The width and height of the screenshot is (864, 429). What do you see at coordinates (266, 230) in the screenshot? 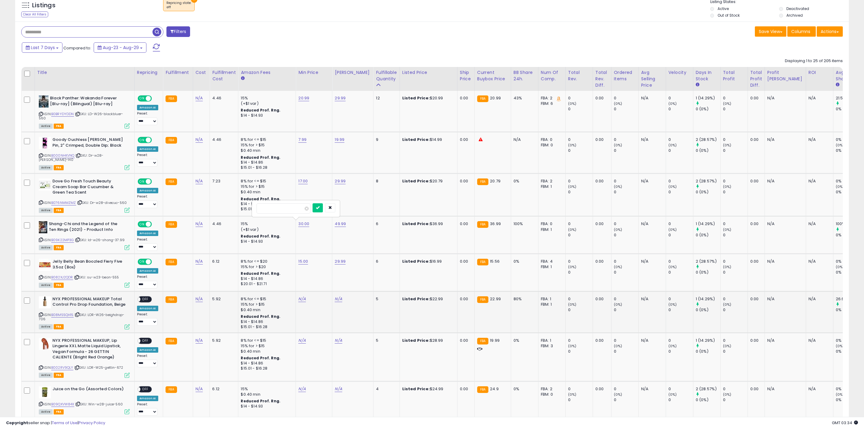
I see `div: (+$1 var)` at bounding box center [266, 230].